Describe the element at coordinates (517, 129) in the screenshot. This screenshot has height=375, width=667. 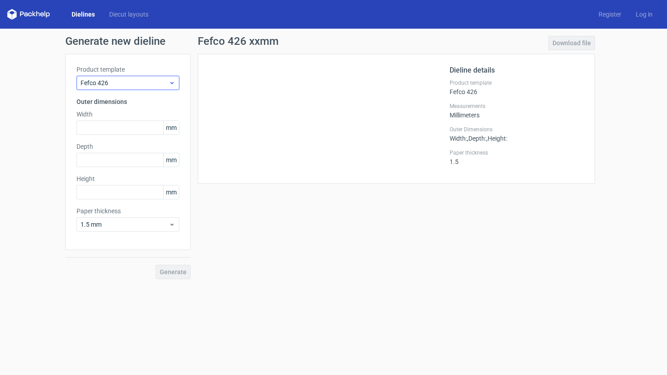
I see `label: Outer Dimensions` at that location.